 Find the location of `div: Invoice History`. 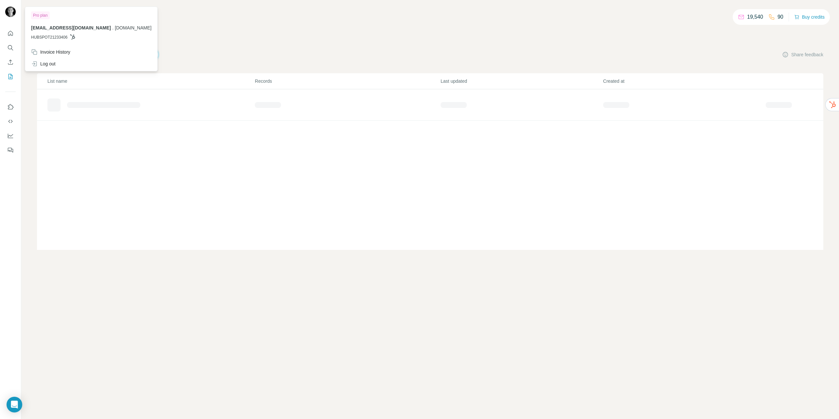

div: Invoice History is located at coordinates (51, 52).